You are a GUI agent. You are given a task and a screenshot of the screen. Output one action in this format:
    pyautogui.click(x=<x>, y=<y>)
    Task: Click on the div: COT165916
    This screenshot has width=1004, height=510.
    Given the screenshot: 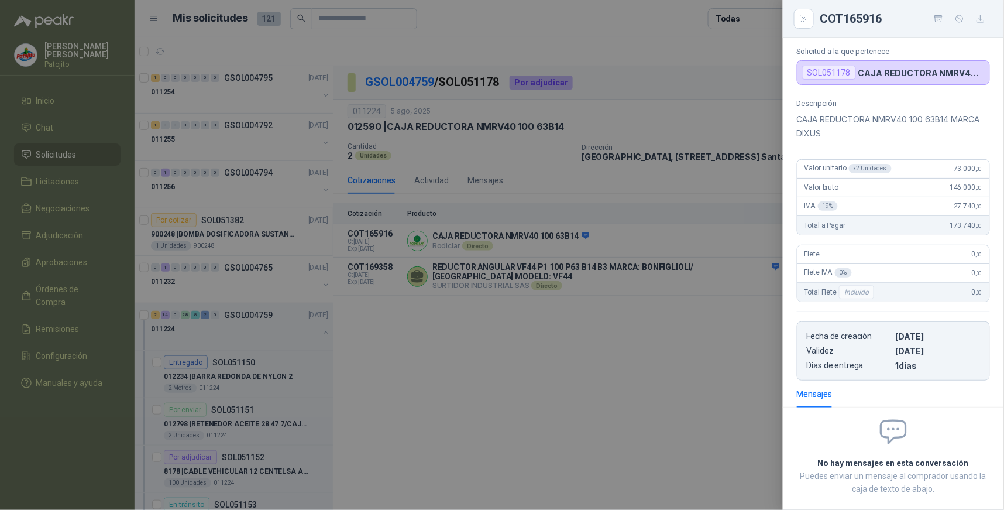 What is the action you would take?
    pyautogui.click(x=905, y=19)
    